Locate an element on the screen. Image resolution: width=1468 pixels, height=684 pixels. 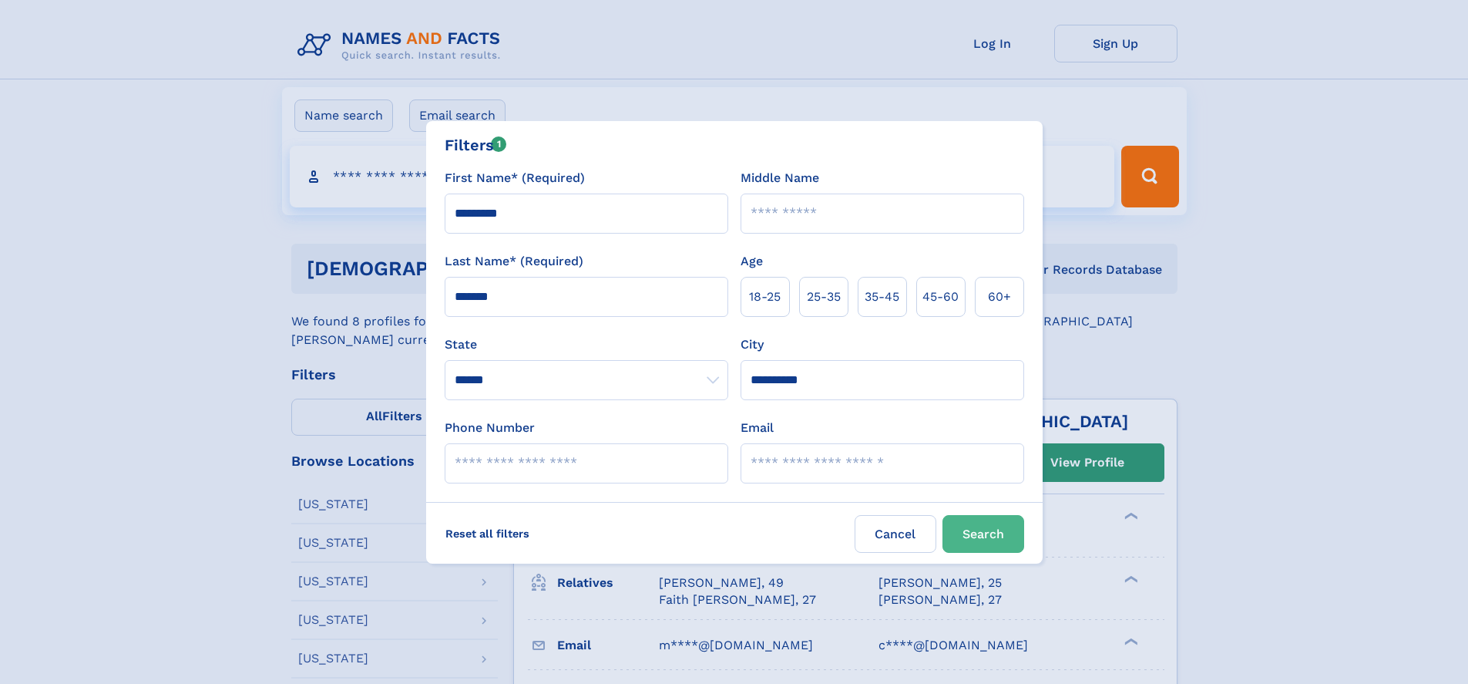
label: Last Name* (Required) is located at coordinates (514, 261).